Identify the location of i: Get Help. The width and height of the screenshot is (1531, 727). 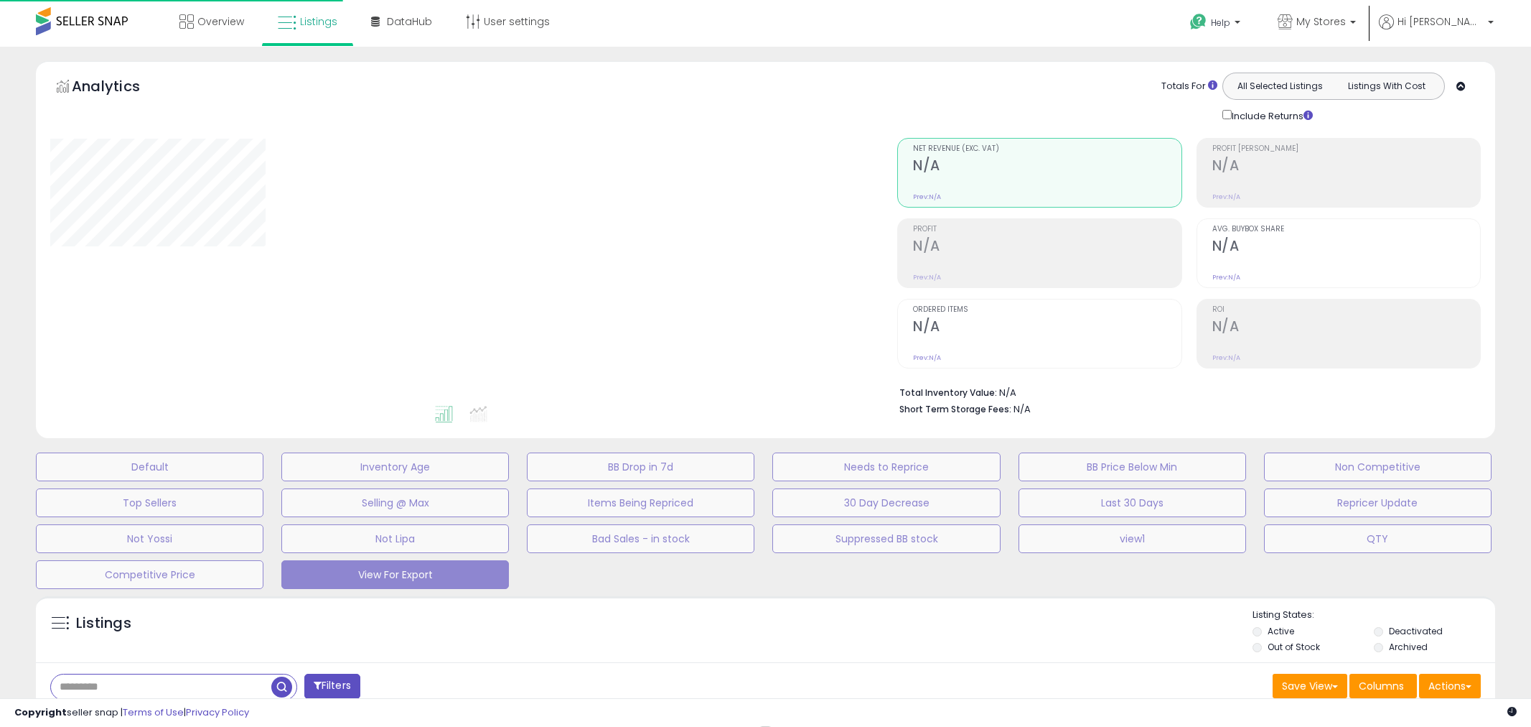
(1198, 22).